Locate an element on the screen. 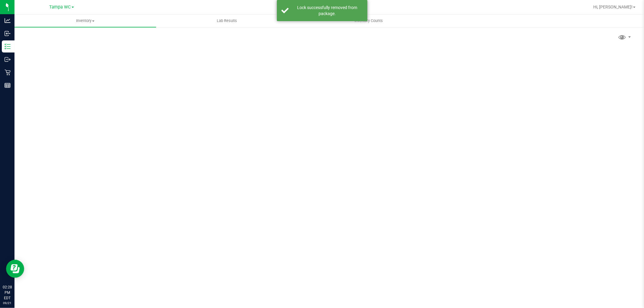 The image size is (644, 308). div: Lock successfully removed from package. is located at coordinates (327, 11).